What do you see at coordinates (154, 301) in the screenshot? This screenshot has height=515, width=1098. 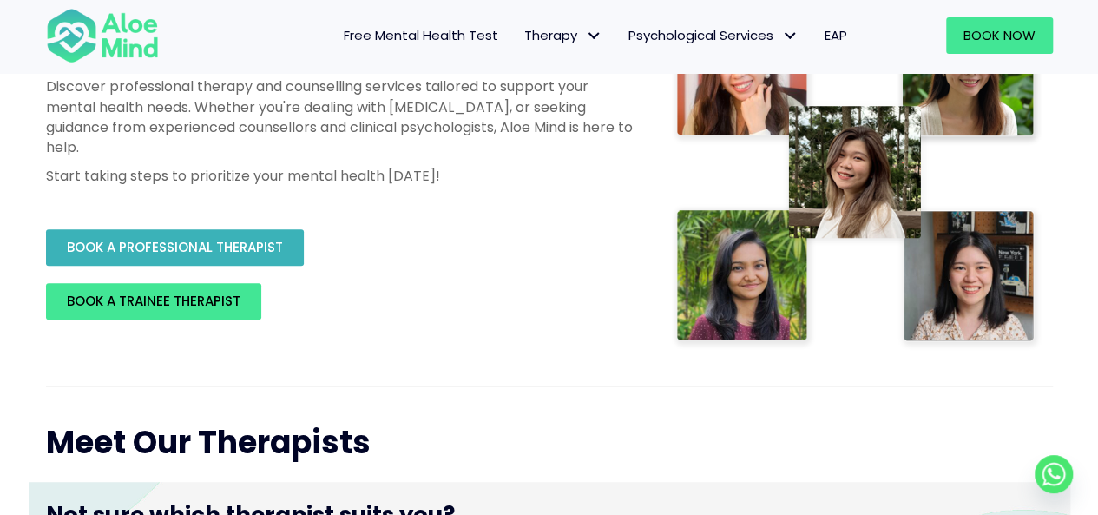 I see `a: BOOK A TRAINEE THERAPIST` at bounding box center [154, 301].